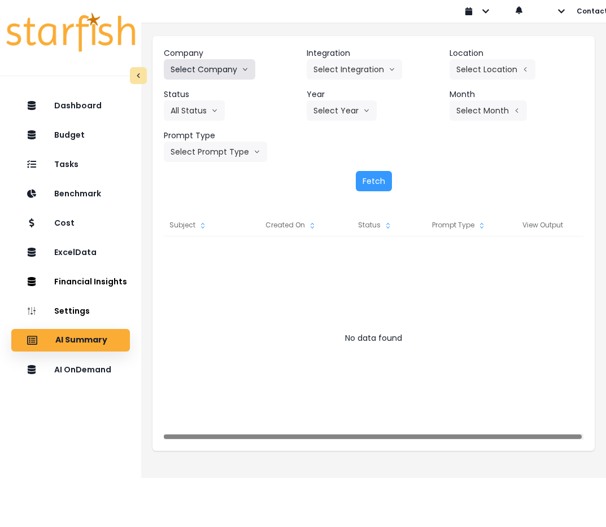  What do you see at coordinates (342, 111) in the screenshot?
I see `button: Select Yeararrow down line` at bounding box center [342, 111].